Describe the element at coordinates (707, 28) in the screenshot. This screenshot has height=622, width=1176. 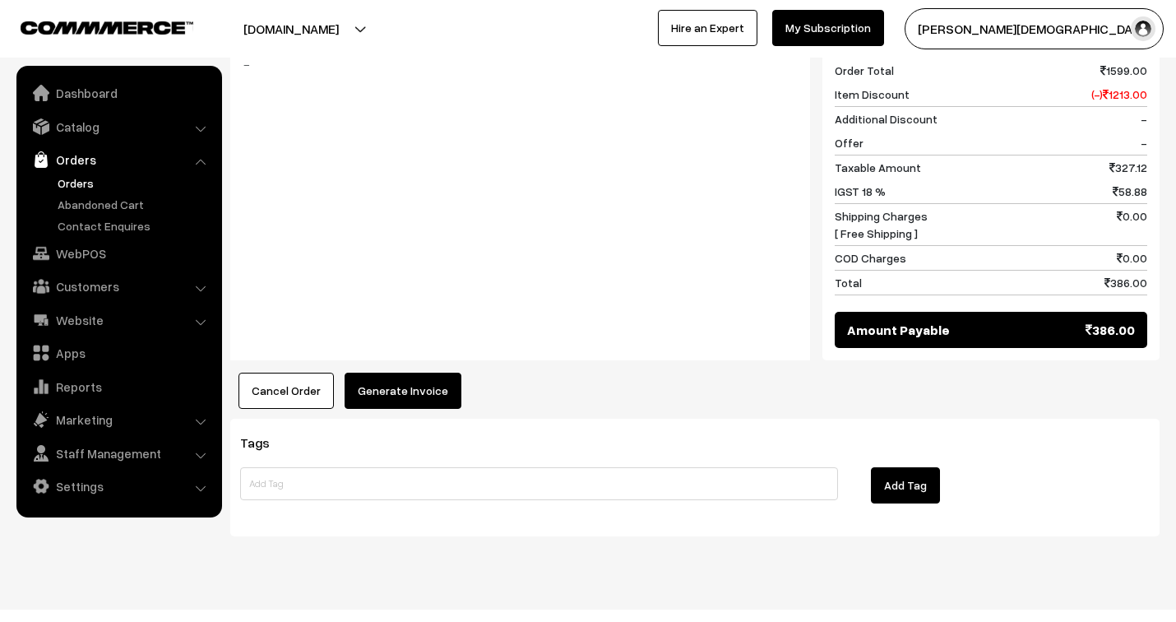
I see `a: Hire an Expert` at that location.